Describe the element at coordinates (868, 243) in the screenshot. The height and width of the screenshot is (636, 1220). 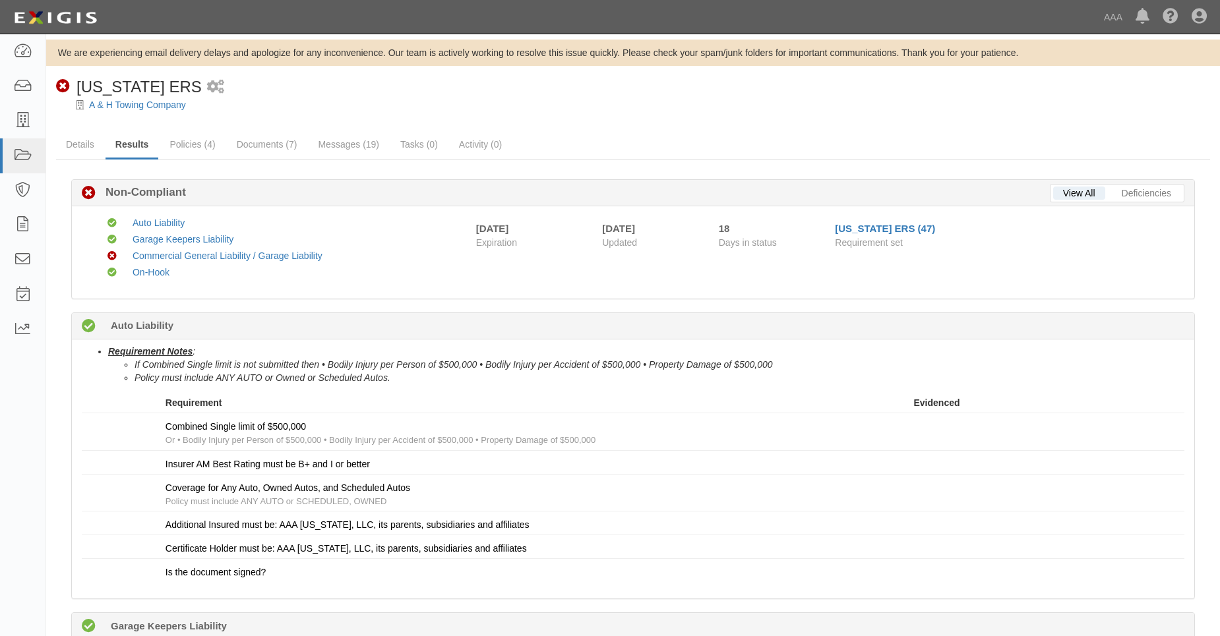
I see `span: Requirement set` at that location.